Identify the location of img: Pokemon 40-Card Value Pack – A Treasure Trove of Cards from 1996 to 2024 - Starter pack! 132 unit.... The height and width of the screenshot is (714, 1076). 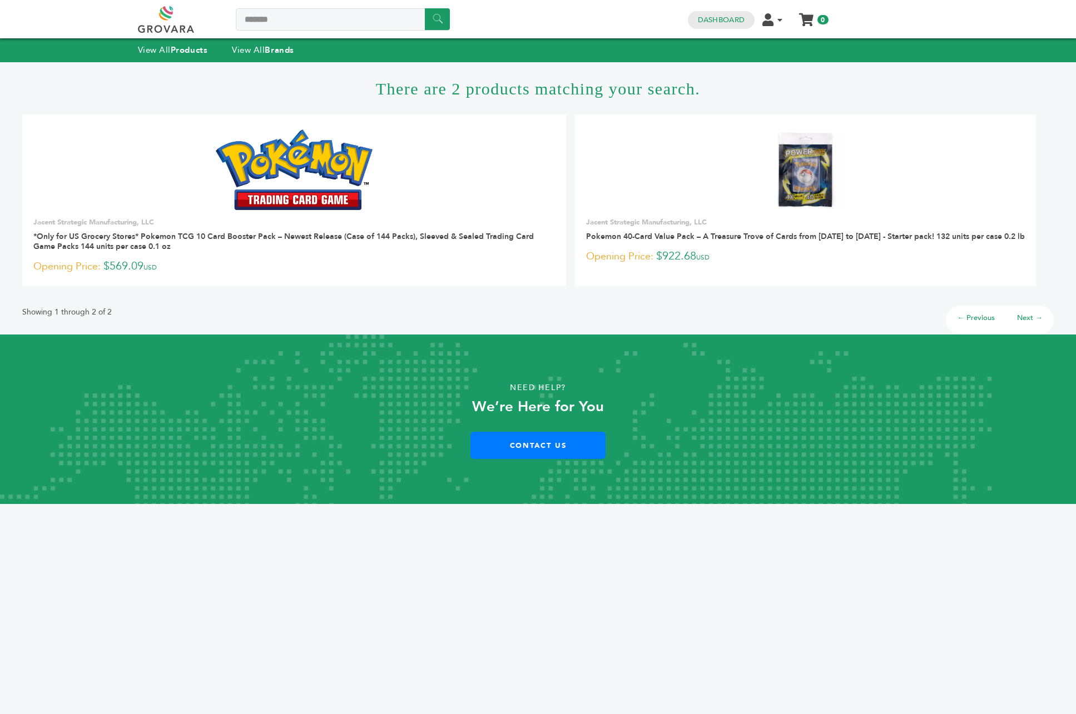
(805, 170).